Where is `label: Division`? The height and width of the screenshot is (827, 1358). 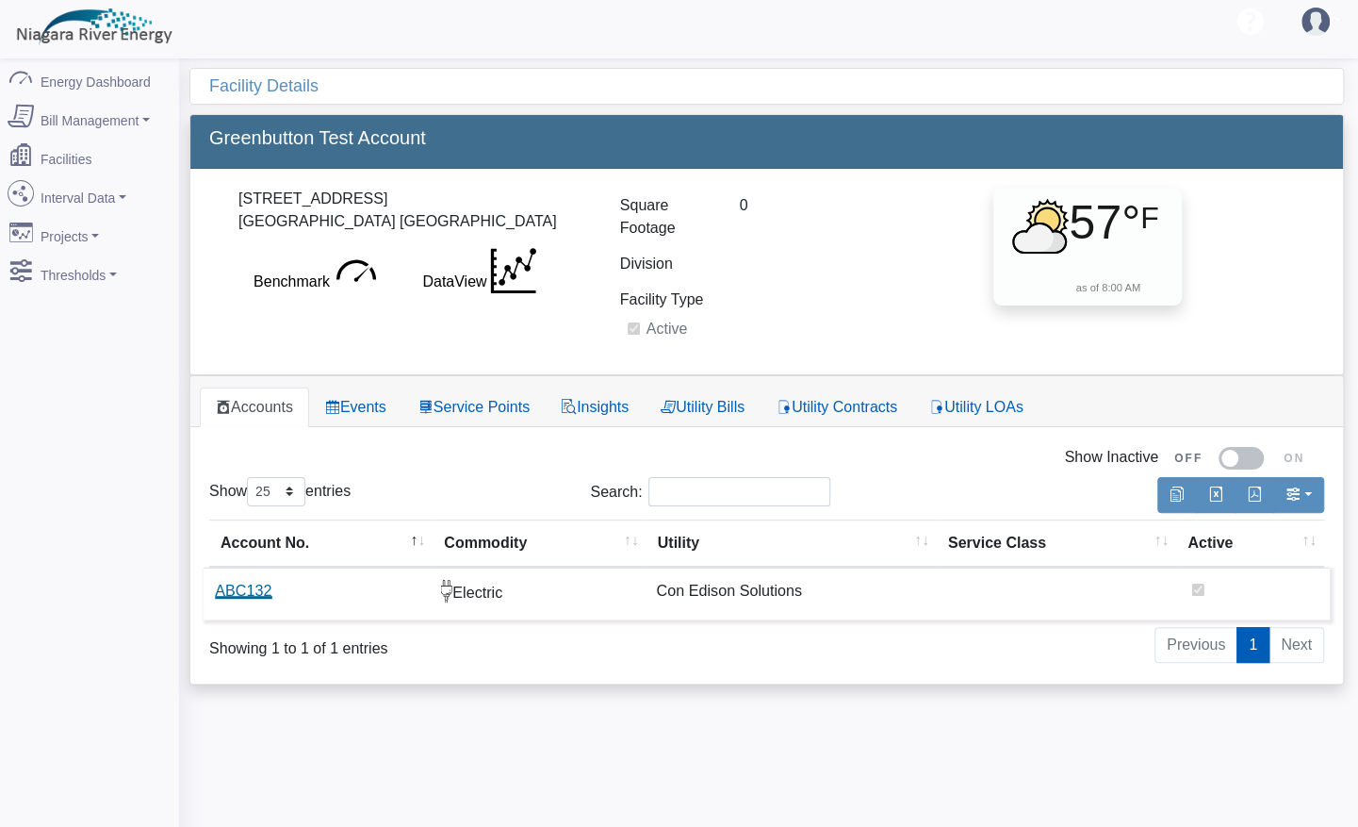
label: Division is located at coordinates (647, 264).